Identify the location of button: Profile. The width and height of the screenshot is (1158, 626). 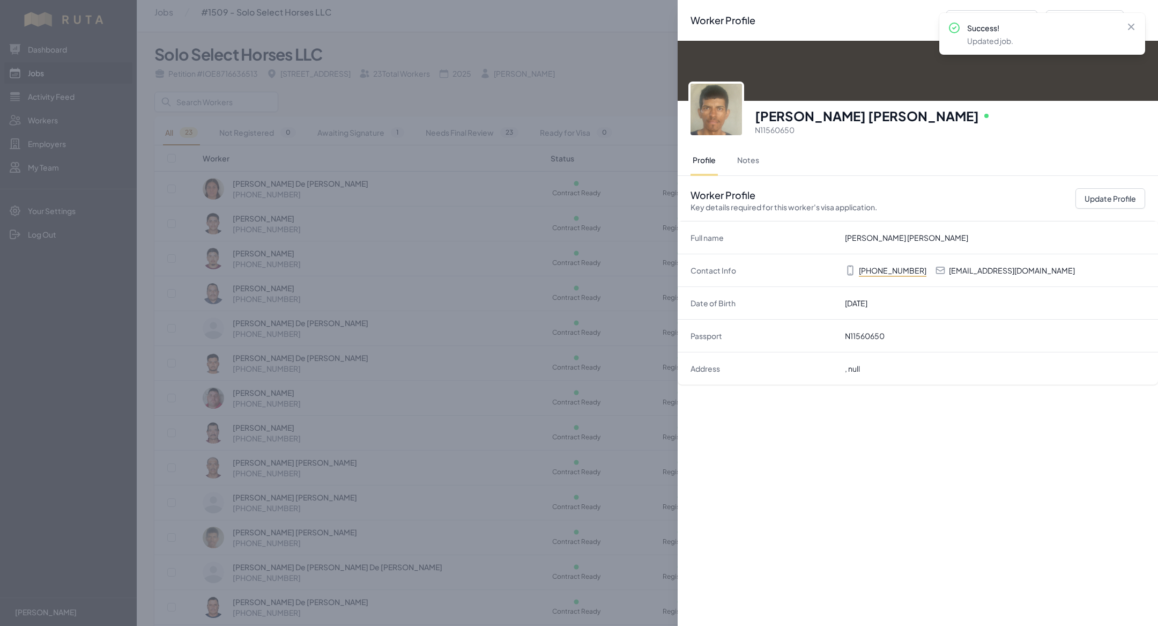
(704, 161).